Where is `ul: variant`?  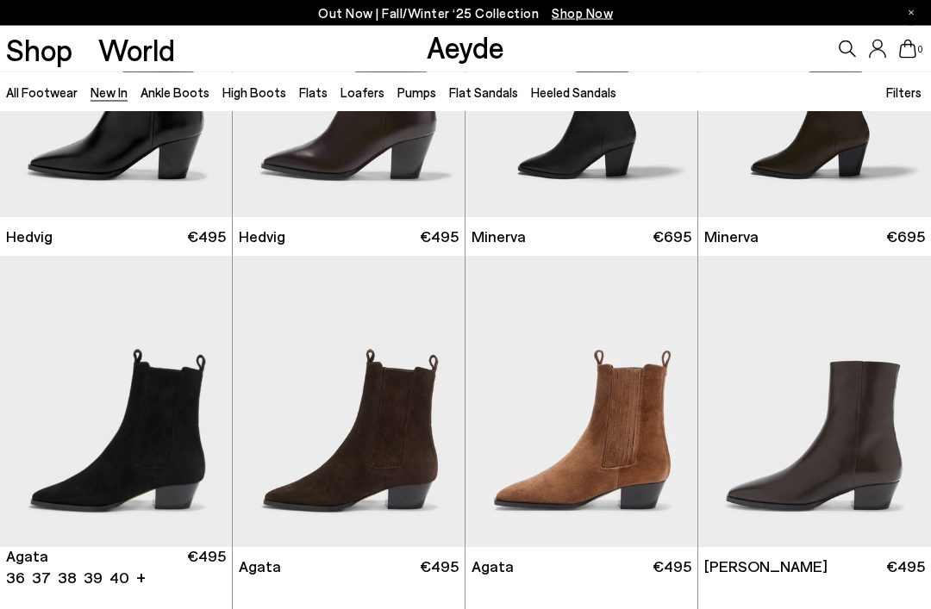 ul: variant is located at coordinates (65, 578).